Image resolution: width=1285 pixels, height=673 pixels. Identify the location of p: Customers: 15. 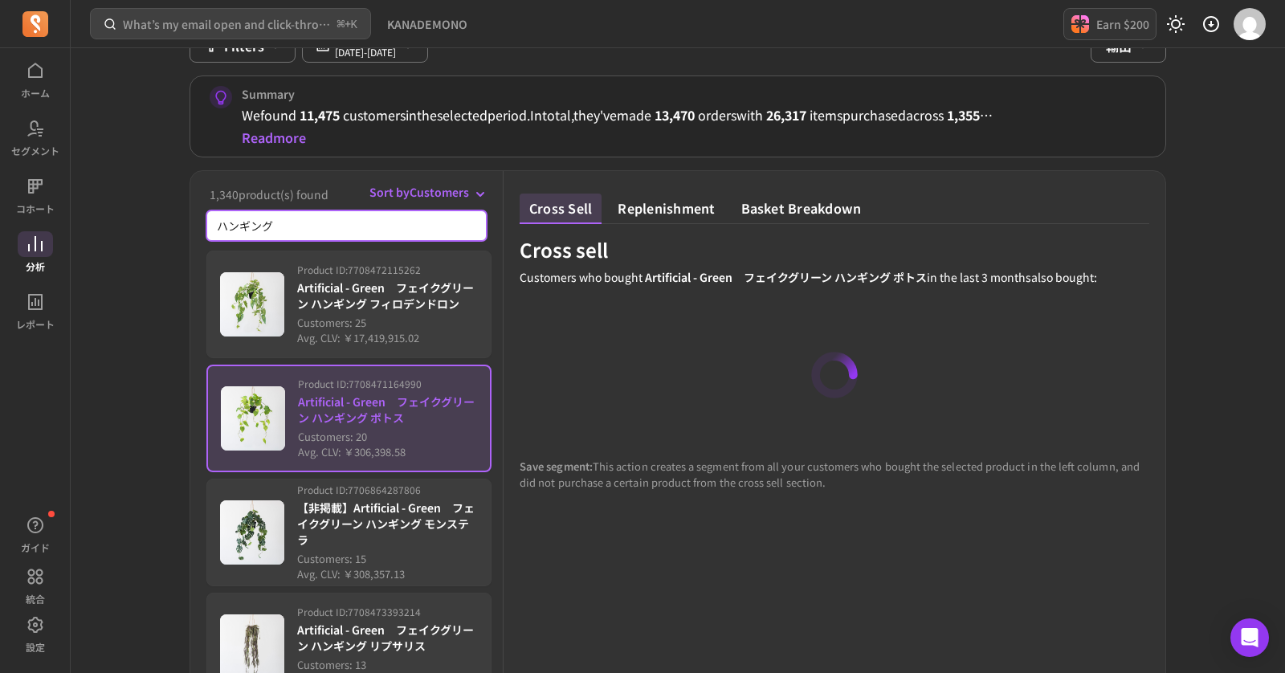
(387, 559).